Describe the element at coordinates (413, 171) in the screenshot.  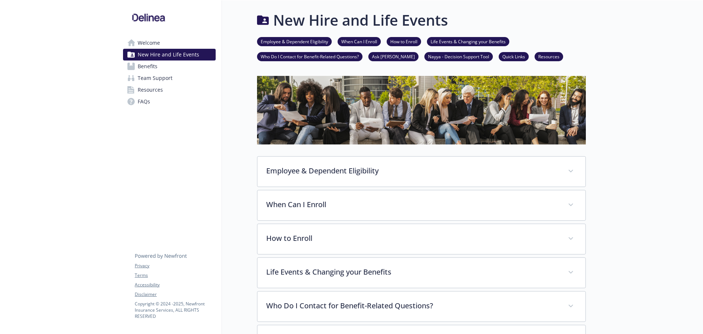
I see `p: Employee & Dependent Eligibility` at that location.